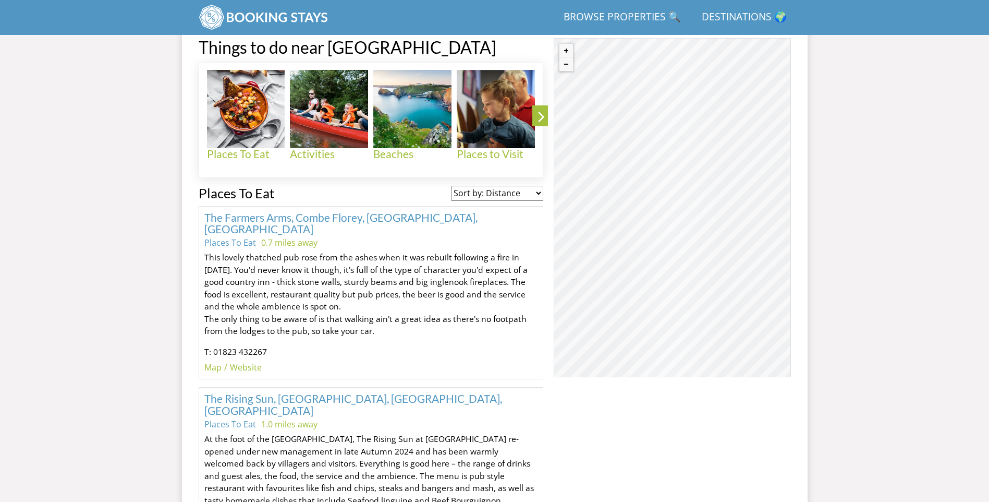 This screenshot has width=989, height=502. Describe the element at coordinates (329, 109) in the screenshot. I see `img: Activities` at that location.